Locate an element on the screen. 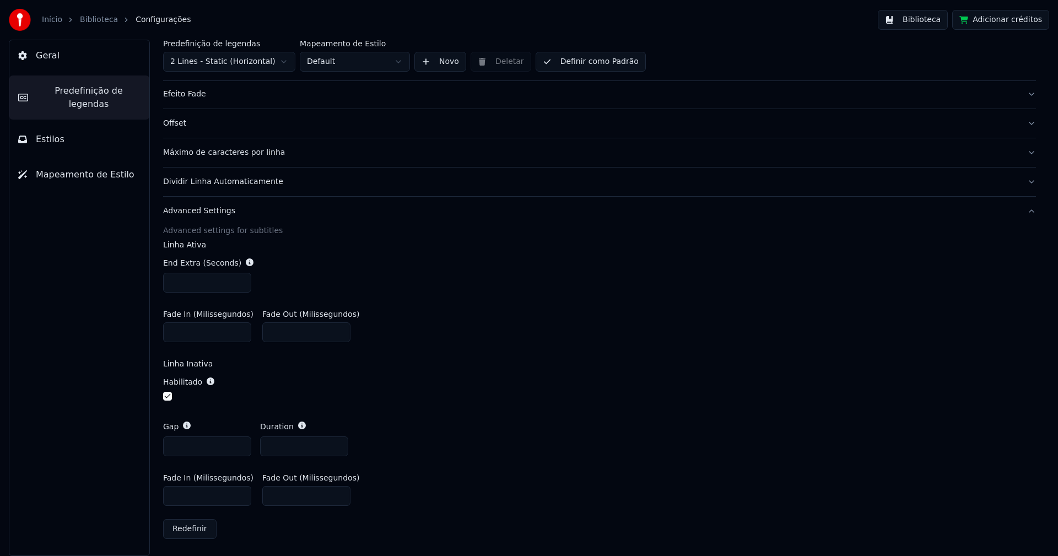 Image resolution: width=1058 pixels, height=556 pixels. label: Gap is located at coordinates (171, 426).